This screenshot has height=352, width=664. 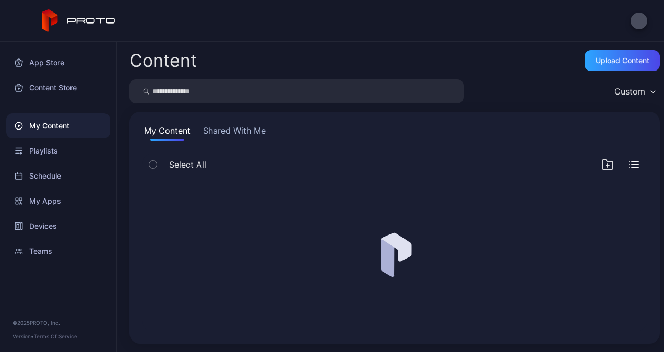 I want to click on span: Select All, so click(x=187, y=164).